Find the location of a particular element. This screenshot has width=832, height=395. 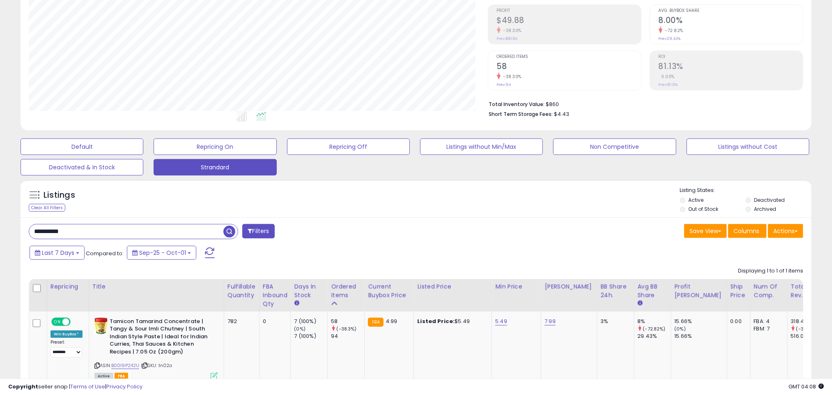

div: Listed Price is located at coordinates (453, 286).